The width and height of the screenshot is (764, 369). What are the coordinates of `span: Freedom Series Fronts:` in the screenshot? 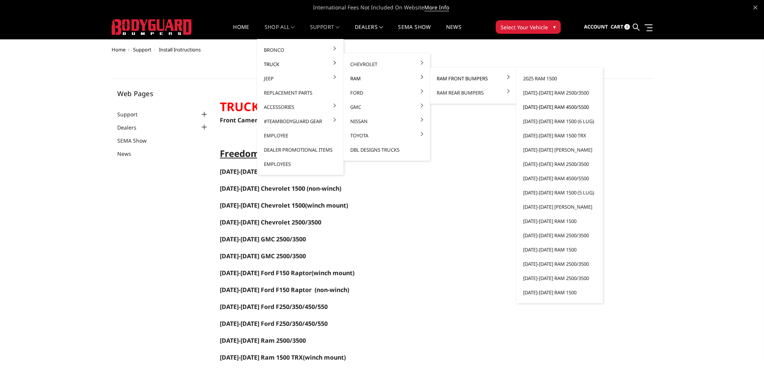 It's located at (271, 153).